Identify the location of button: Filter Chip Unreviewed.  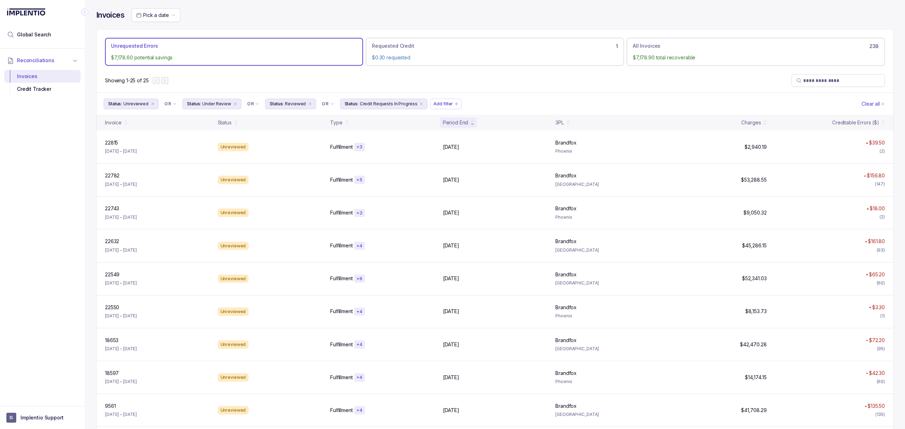
(131, 104).